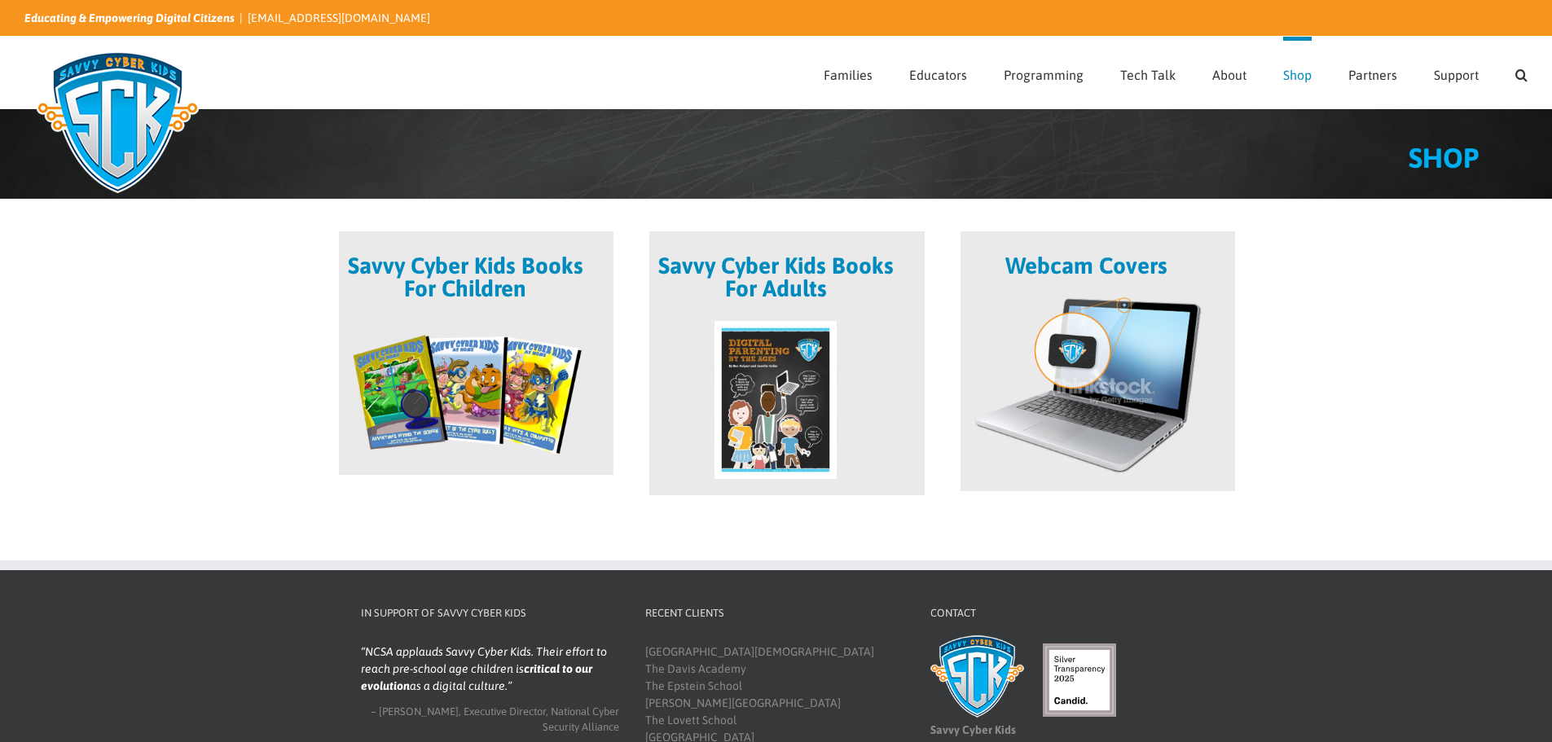  Describe the element at coordinates (490, 669) in the screenshot. I see `blockquote: NCSA applauds Savvy Cyber Kids. Their effort to reach pre-school age children is as a digital cul...` at that location.